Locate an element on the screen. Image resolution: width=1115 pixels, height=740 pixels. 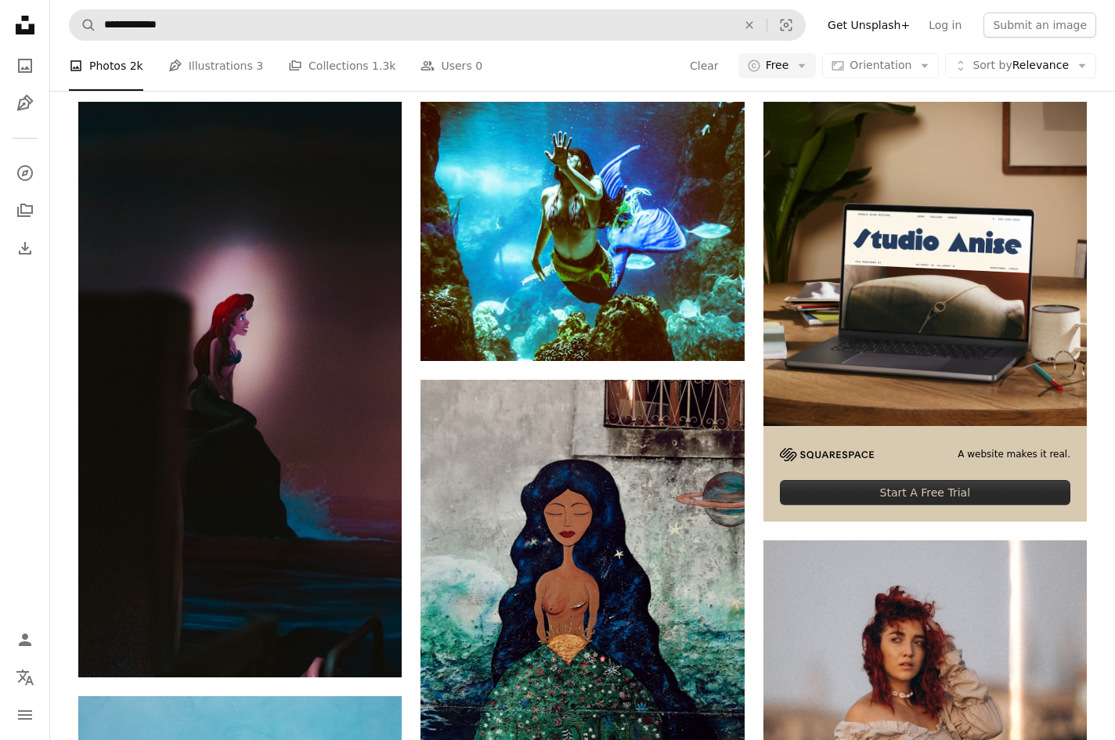
a: Illustrations 3 is located at coordinates (215, 66).